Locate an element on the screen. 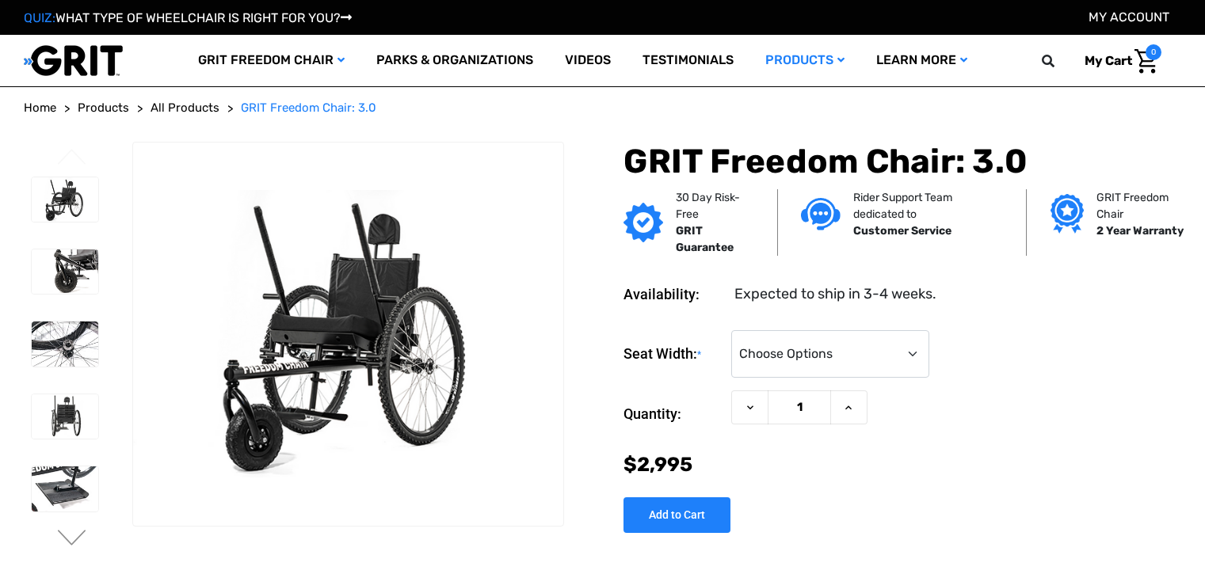 The image size is (1205, 578). p: GRIT Freedom Chair is located at coordinates (1142, 206).